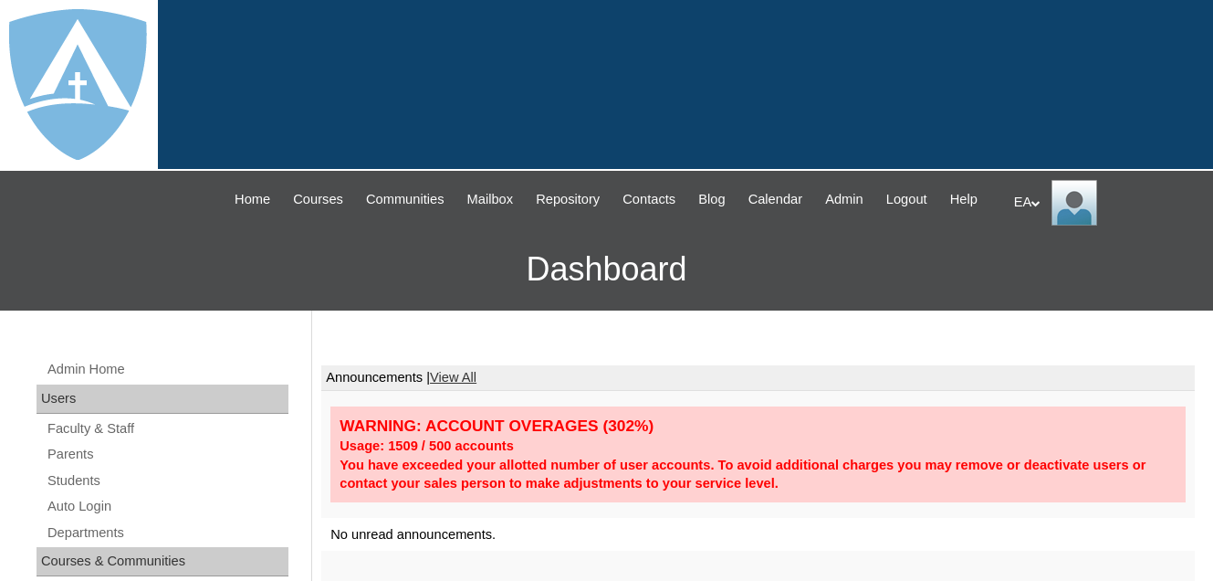 The image size is (1213, 581). I want to click on img: EA Administrator, so click(1074, 203).